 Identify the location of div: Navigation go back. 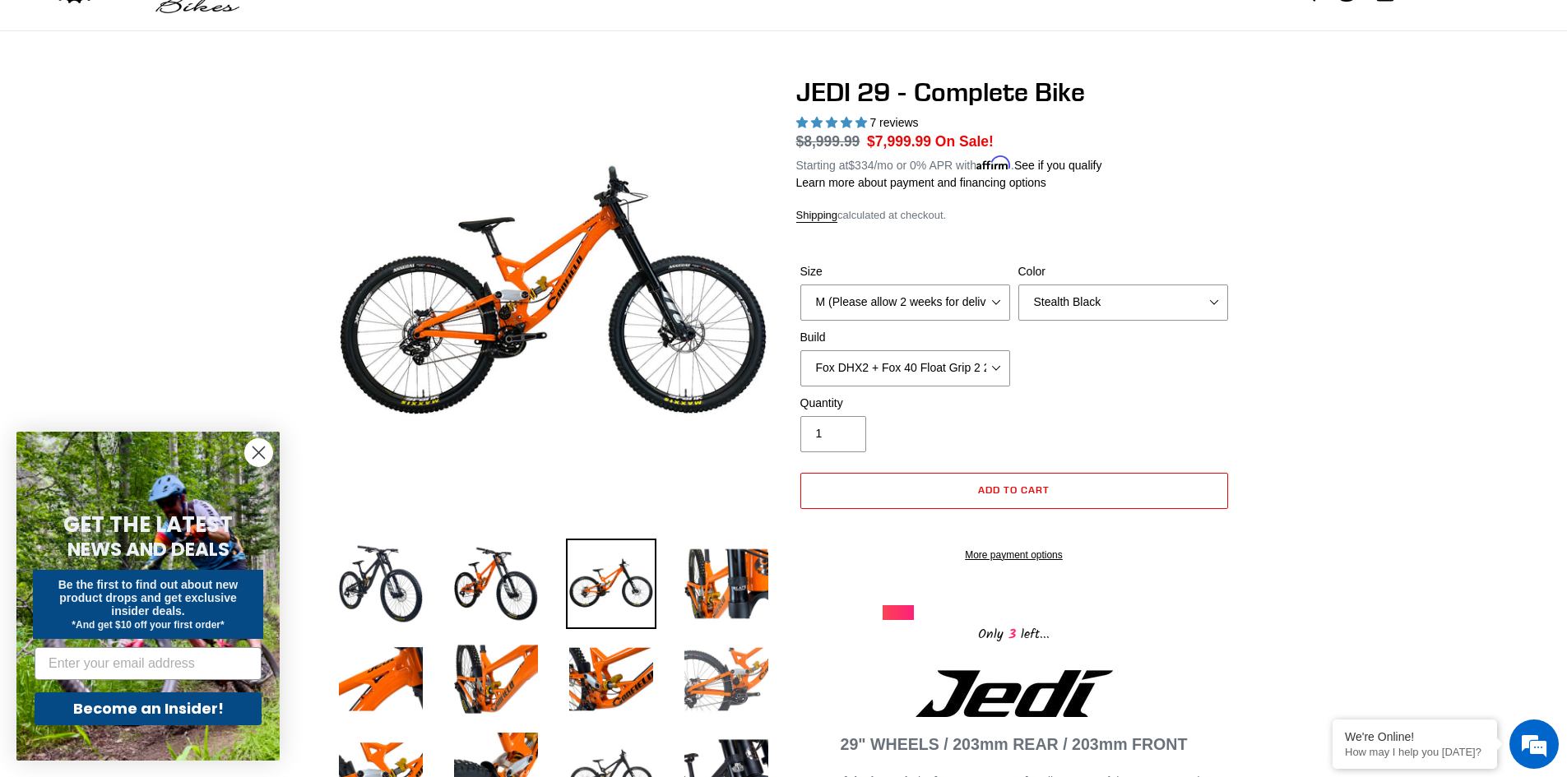
(30, 103).